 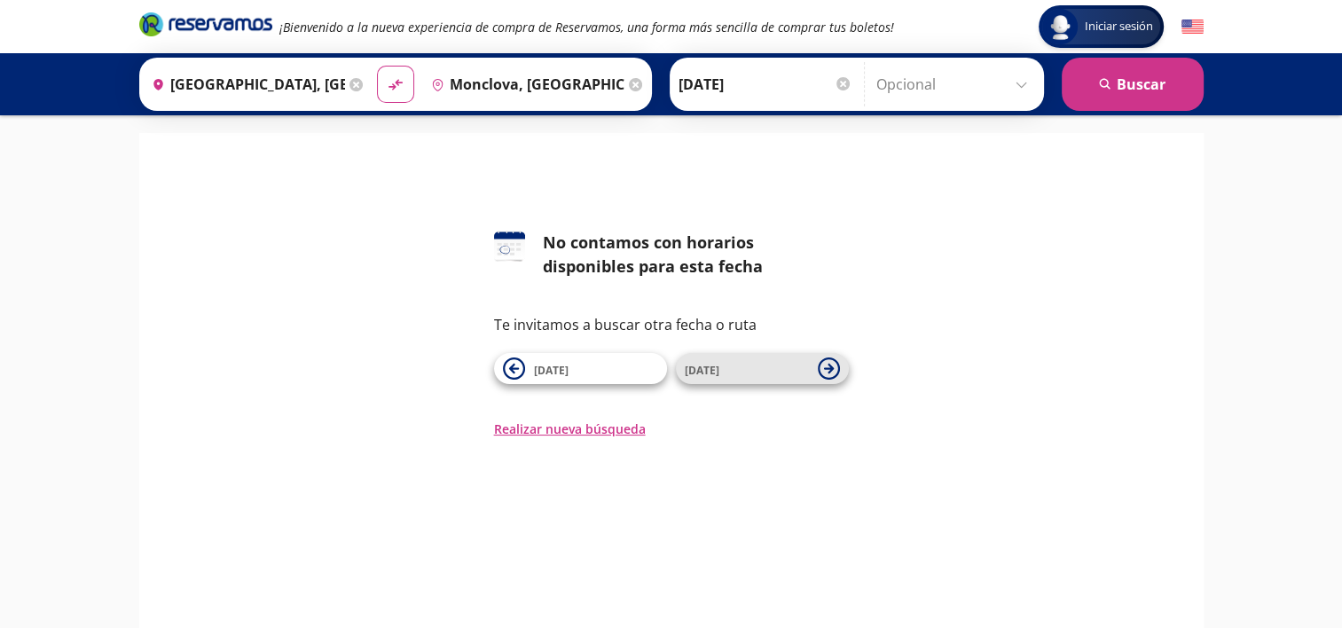 I want to click on input: Buscar Destino, so click(x=524, y=84).